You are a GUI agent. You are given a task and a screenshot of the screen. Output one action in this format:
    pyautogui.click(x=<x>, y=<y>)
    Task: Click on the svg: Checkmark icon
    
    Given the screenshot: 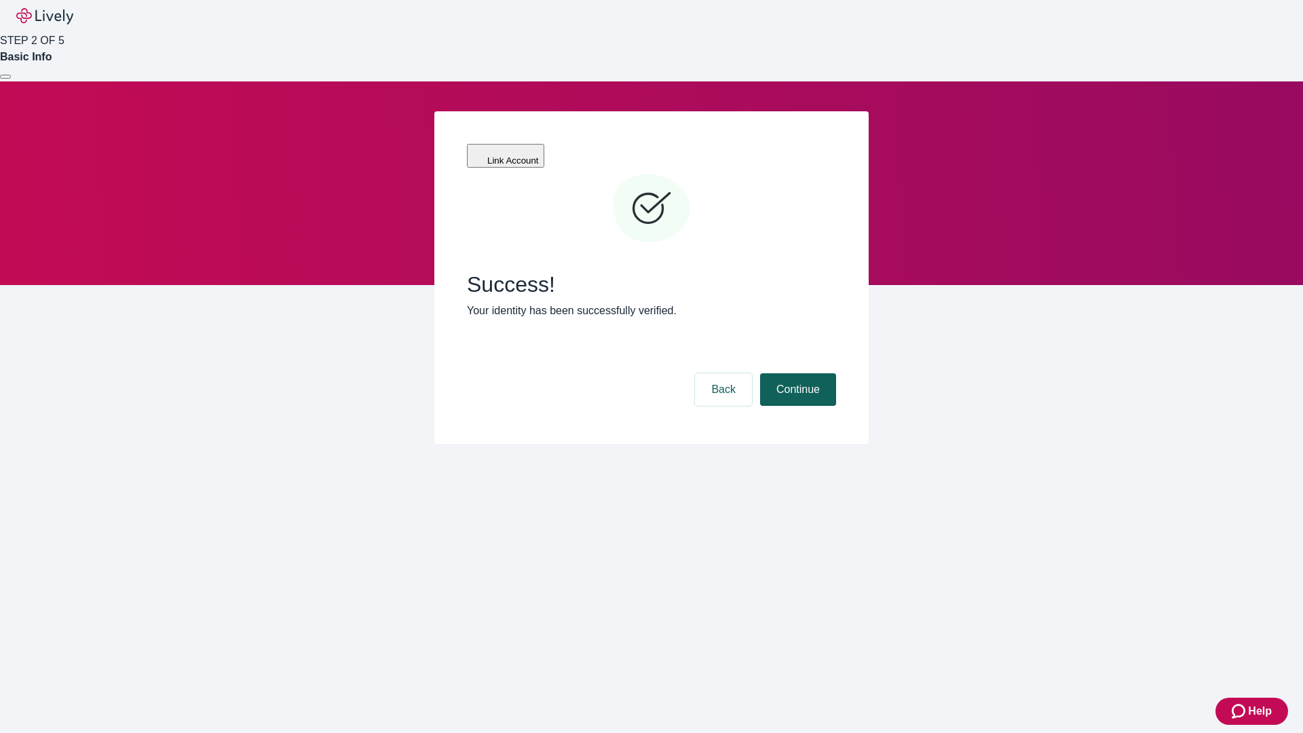 What is the action you would take?
    pyautogui.click(x=652, y=209)
    